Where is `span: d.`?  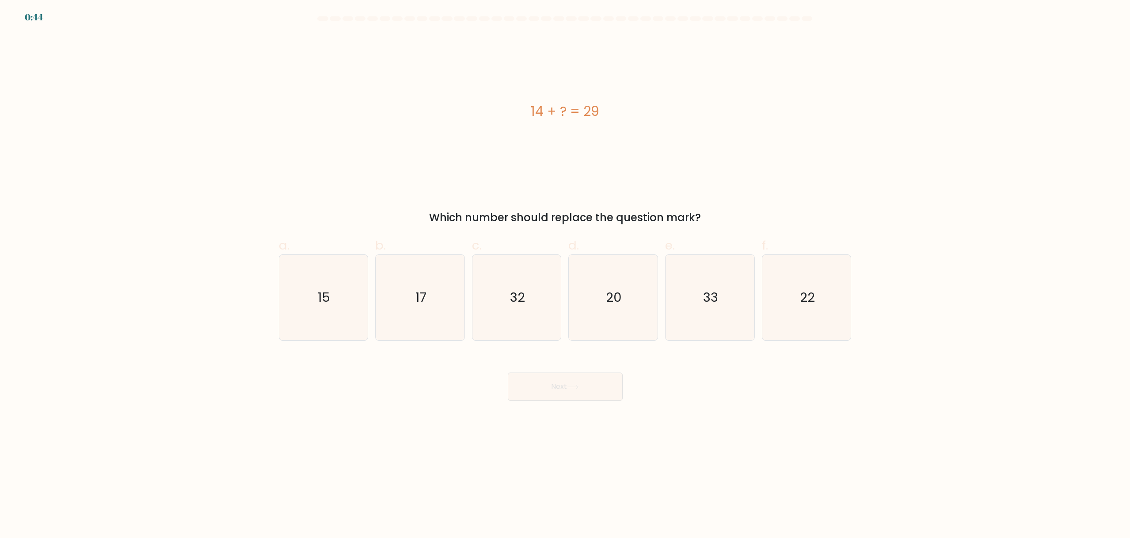
span: d. is located at coordinates (574, 245).